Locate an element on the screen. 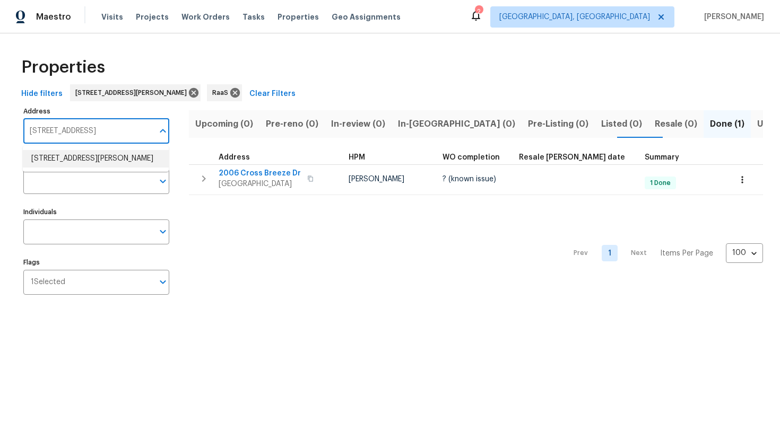 This screenshot has width=780, height=423. span: HPM is located at coordinates (357, 158).